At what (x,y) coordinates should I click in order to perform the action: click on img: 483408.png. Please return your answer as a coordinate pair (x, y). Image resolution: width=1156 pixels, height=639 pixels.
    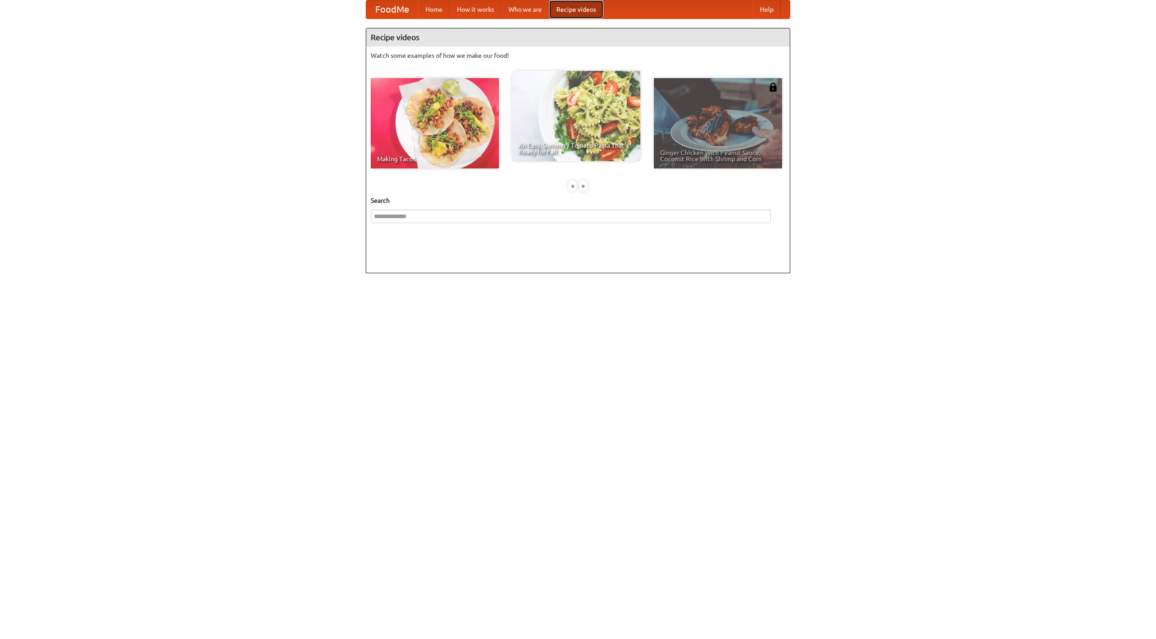
    Looking at the image, I should click on (773, 87).